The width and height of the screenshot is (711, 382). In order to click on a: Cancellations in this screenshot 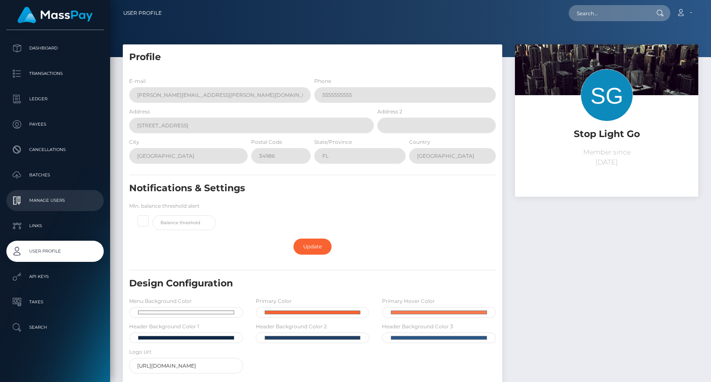, I will do `click(55, 150)`.